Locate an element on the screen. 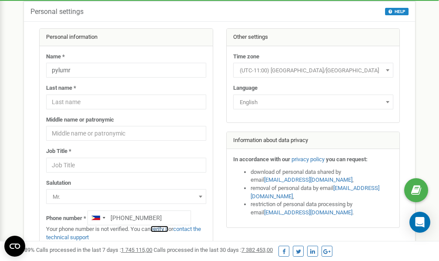 Image resolution: width=439 pixels, height=261 pixels. span: English is located at coordinates (313, 102).